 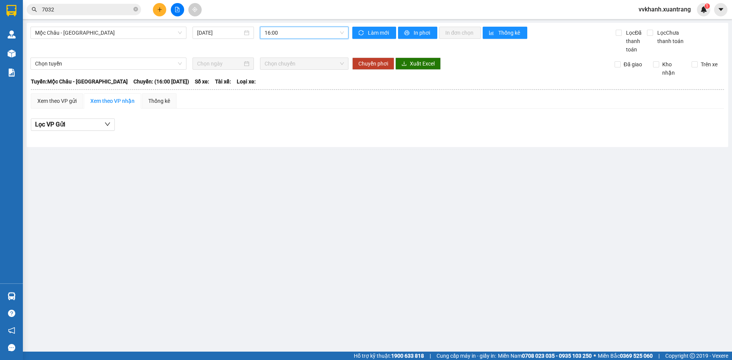 I want to click on span: Tài xế:, so click(x=223, y=82).